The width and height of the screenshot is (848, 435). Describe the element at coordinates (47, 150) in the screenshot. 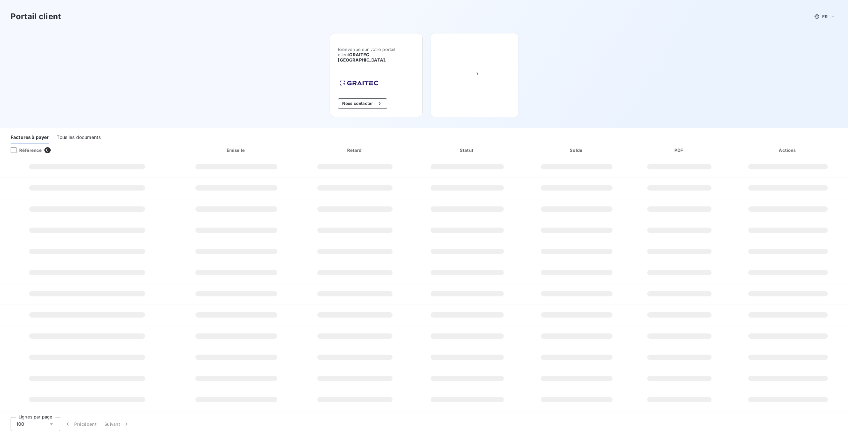

I see `span: 0` at that location.